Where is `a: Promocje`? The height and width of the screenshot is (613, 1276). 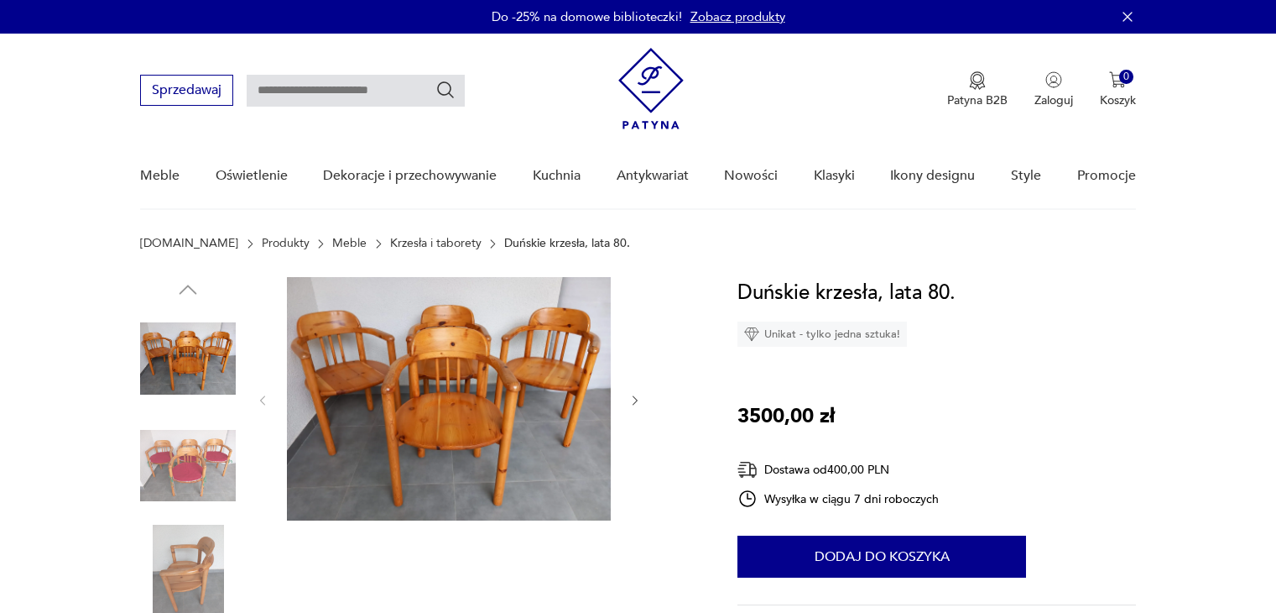
a: Promocje is located at coordinates (1107, 175).